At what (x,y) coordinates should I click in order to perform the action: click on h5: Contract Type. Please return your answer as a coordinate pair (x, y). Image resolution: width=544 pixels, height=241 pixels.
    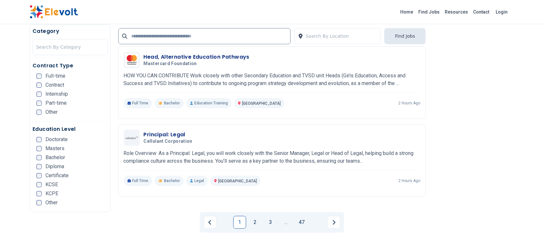
    Looking at the image, I should click on (70, 66).